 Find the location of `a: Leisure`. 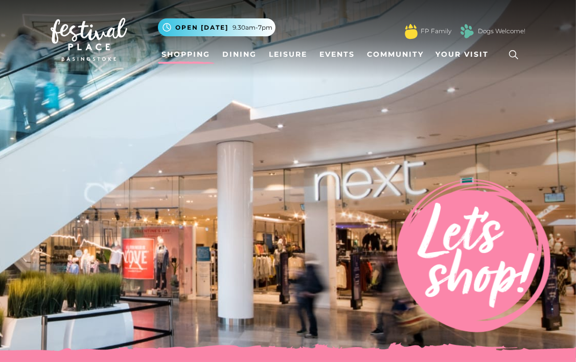

a: Leisure is located at coordinates (288, 54).